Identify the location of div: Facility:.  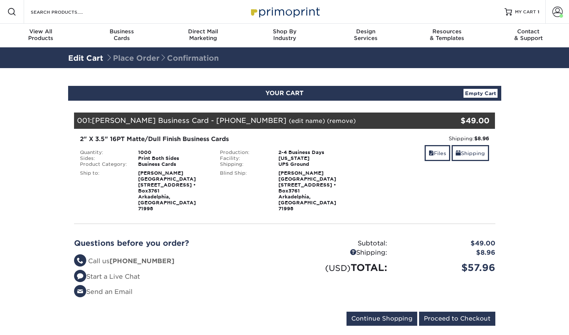
(244, 159).